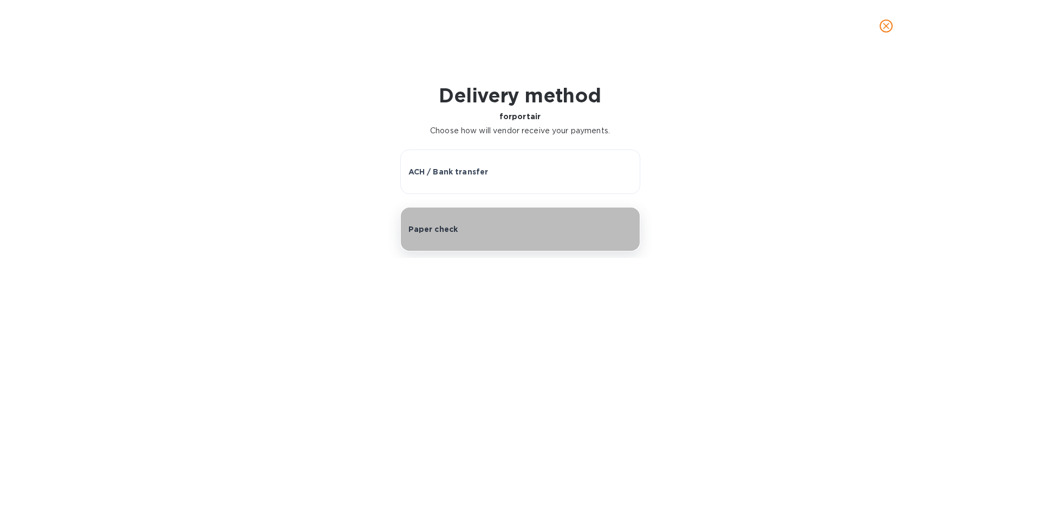  What do you see at coordinates (520, 229) in the screenshot?
I see `button: Paper check` at bounding box center [520, 229].